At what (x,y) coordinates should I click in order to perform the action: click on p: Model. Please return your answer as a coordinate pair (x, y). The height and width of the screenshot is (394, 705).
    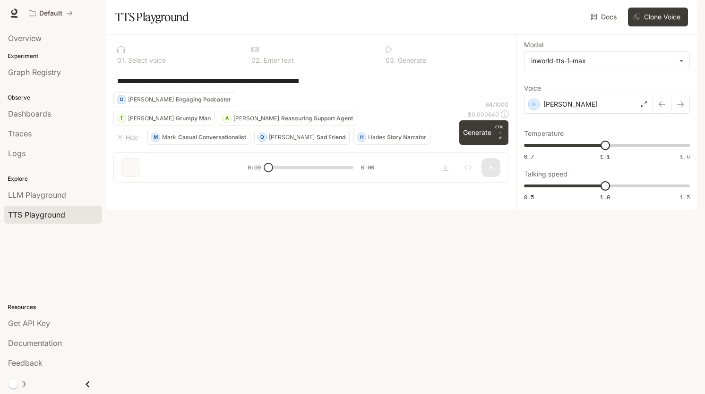
    Looking at the image, I should click on (533, 45).